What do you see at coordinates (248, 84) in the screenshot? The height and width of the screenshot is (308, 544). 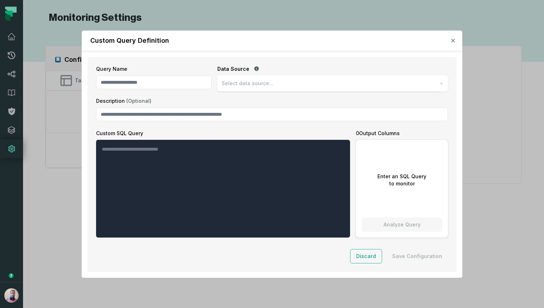 I see `span: Select data source...` at bounding box center [248, 84].